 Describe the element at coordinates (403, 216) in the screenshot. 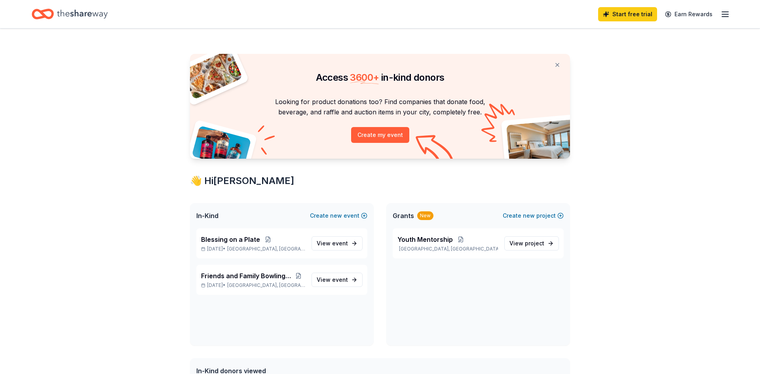

I see `span: Grants` at that location.